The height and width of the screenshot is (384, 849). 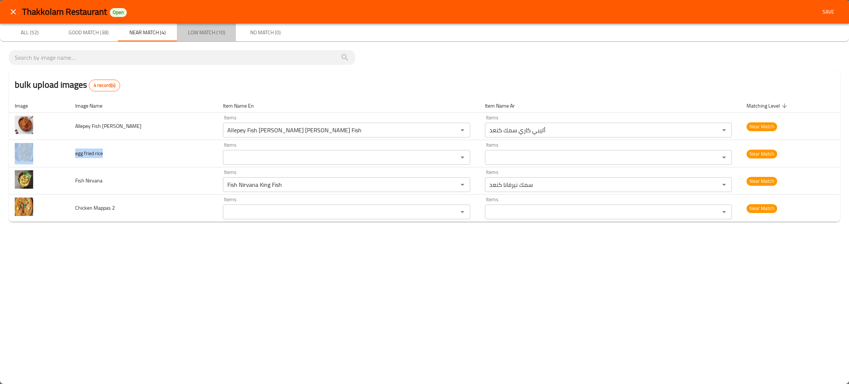 What do you see at coordinates (39, 106) in the screenshot?
I see `th: Image` at bounding box center [39, 106].